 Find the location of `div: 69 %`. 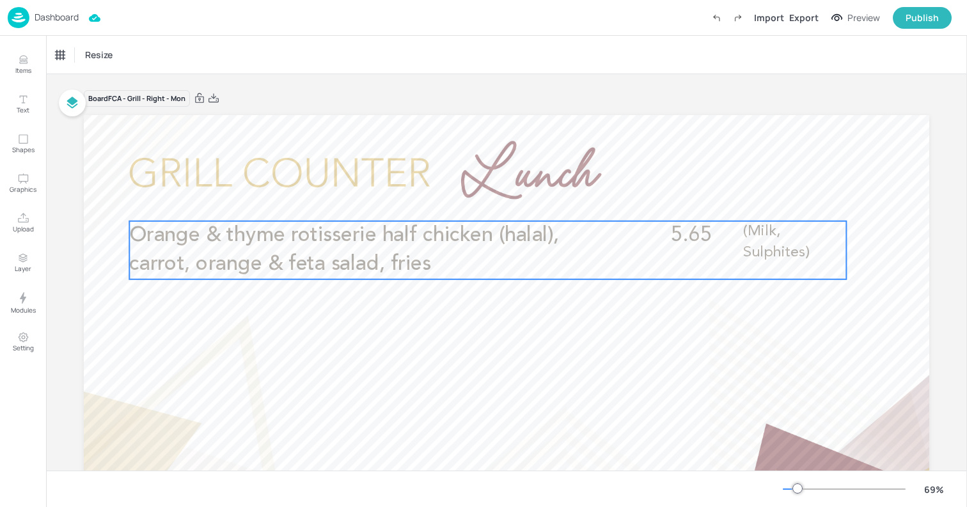

div: 69 % is located at coordinates (934, 489).